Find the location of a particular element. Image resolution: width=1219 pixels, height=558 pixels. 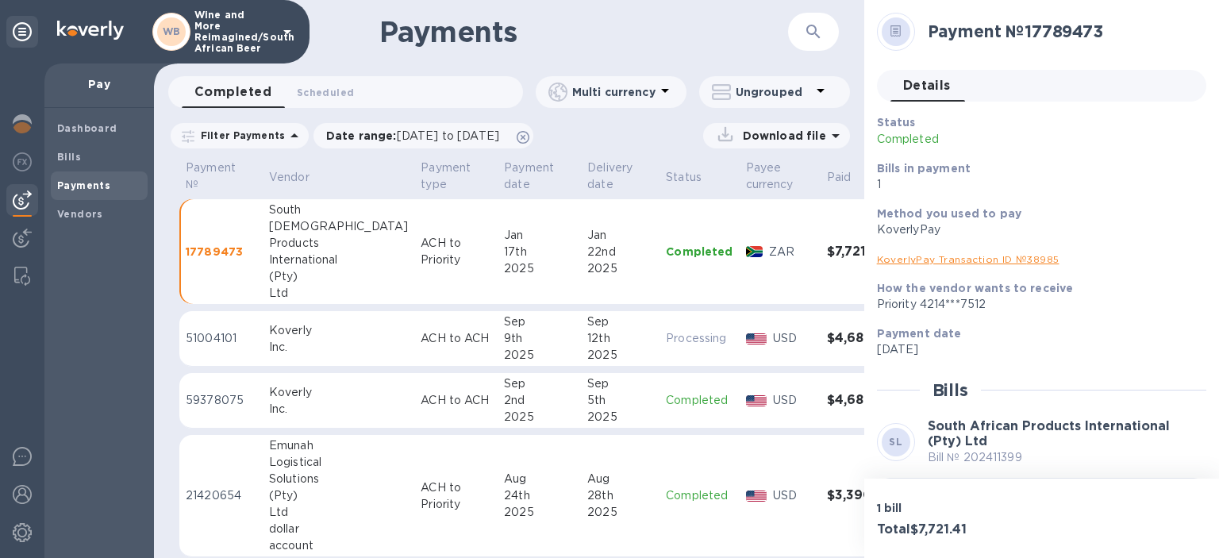

img: Foreign exchange is located at coordinates (22, 162).